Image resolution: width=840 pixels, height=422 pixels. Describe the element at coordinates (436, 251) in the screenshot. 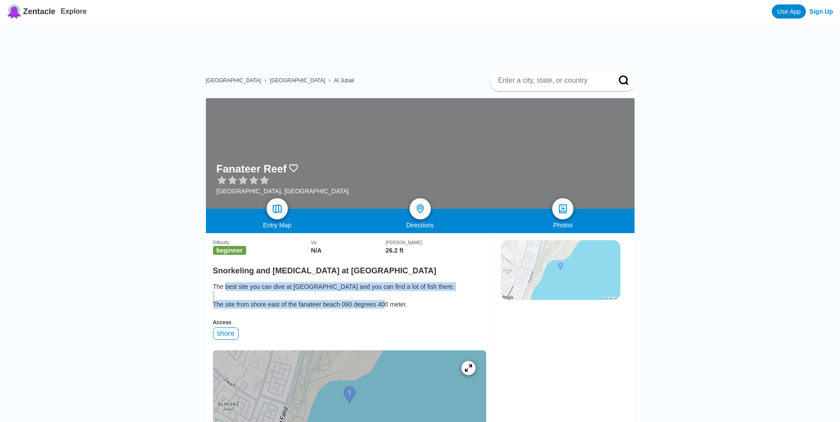

I see `div: 26.2 ft` at that location.